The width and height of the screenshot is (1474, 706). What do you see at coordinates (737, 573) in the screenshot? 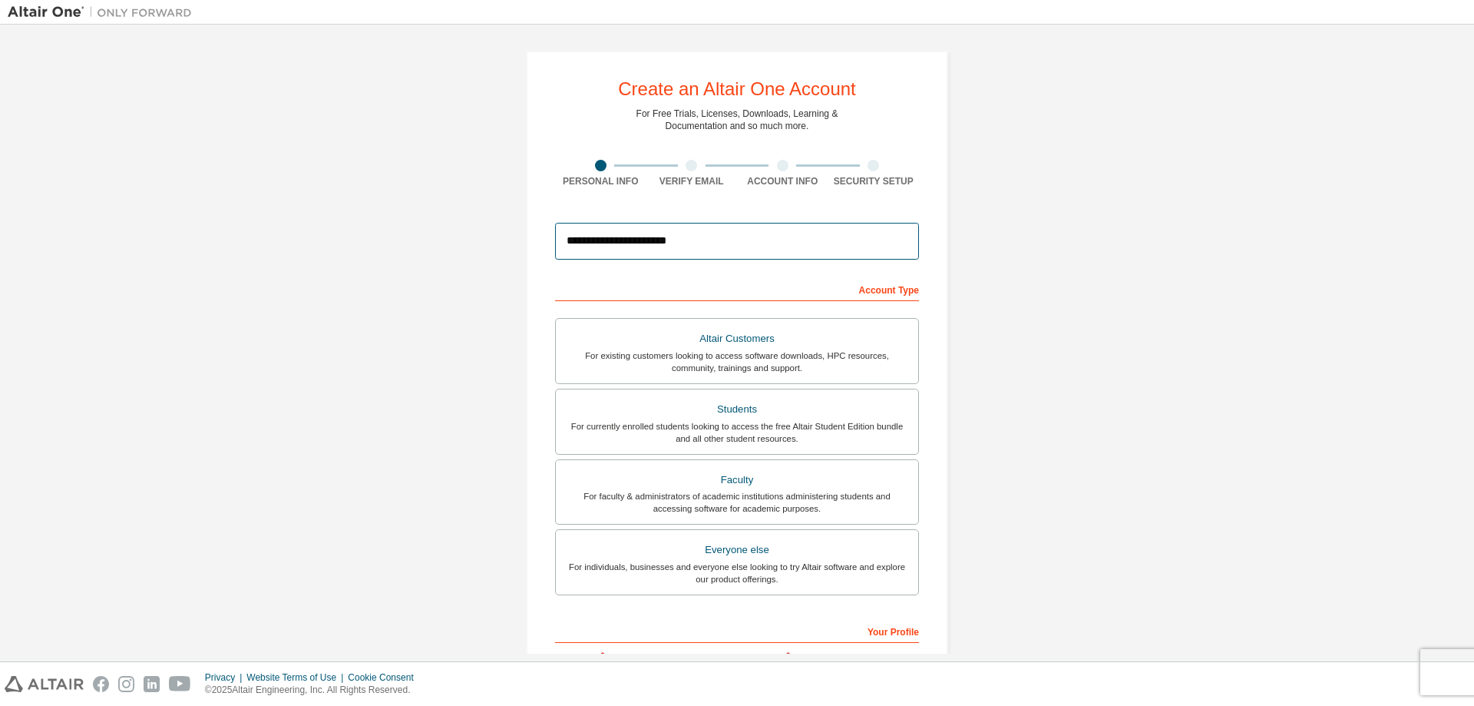
I see `div: For individuals, businesses and everyone else looking to try Altair software and explore our prod...` at bounding box center [737, 573].